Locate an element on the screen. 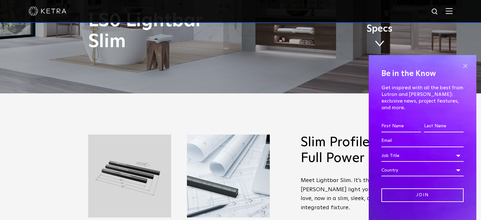 Image resolution: width=481 pixels, height=220 pixels. input: First Name is located at coordinates (401, 126).